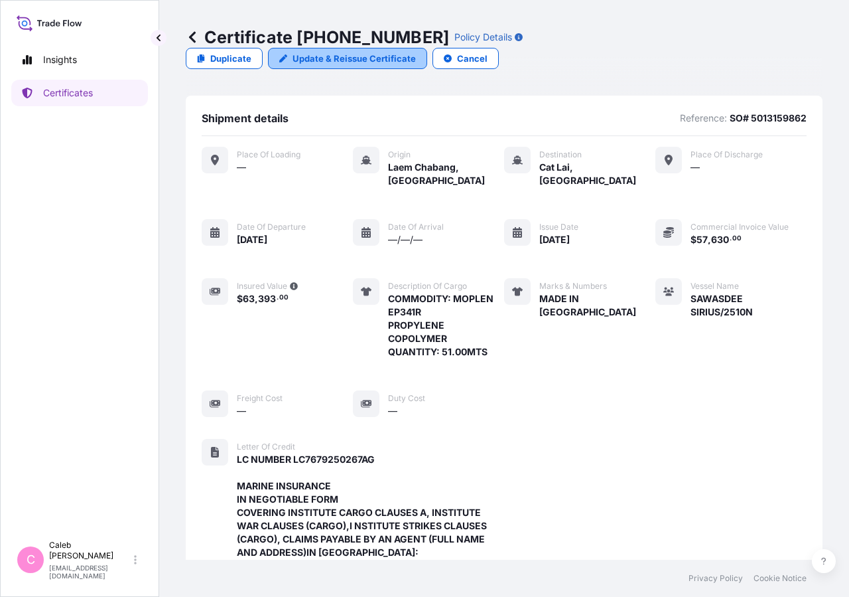 Image resolution: width=849 pixels, height=597 pixels. I want to click on span: Vessel Name, so click(715, 286).